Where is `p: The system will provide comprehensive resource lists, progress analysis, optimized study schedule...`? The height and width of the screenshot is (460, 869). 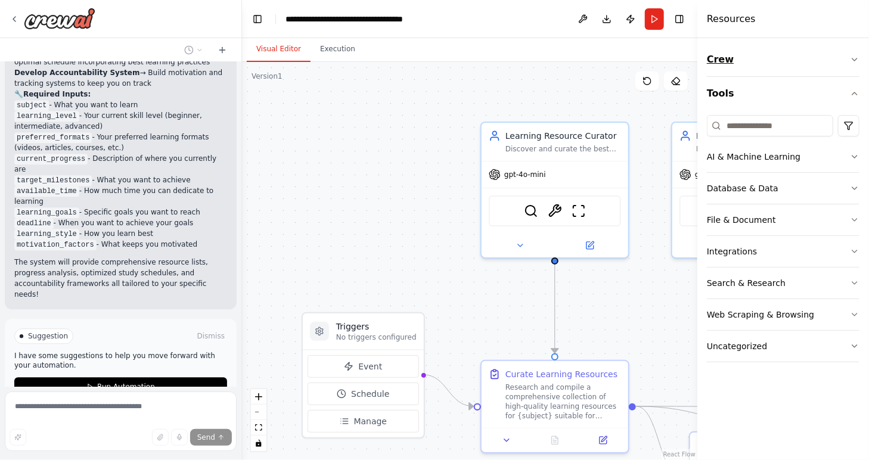
p: The system will provide comprehensive resource lists, progress analysis, optimized study schedule... is located at coordinates (120, 278).